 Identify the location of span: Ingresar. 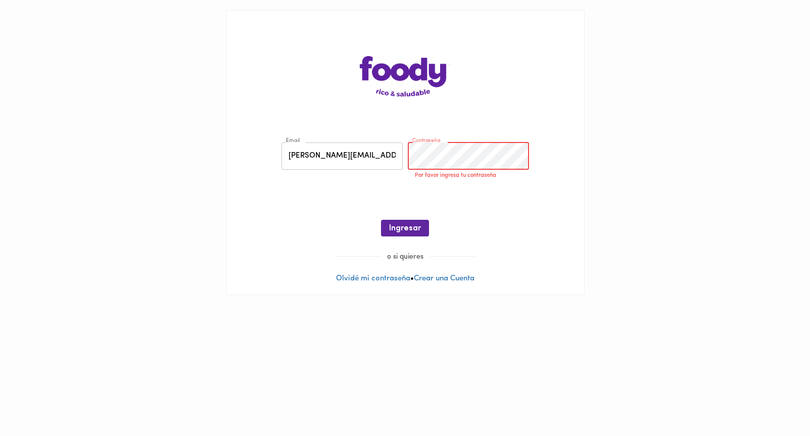
(405, 228).